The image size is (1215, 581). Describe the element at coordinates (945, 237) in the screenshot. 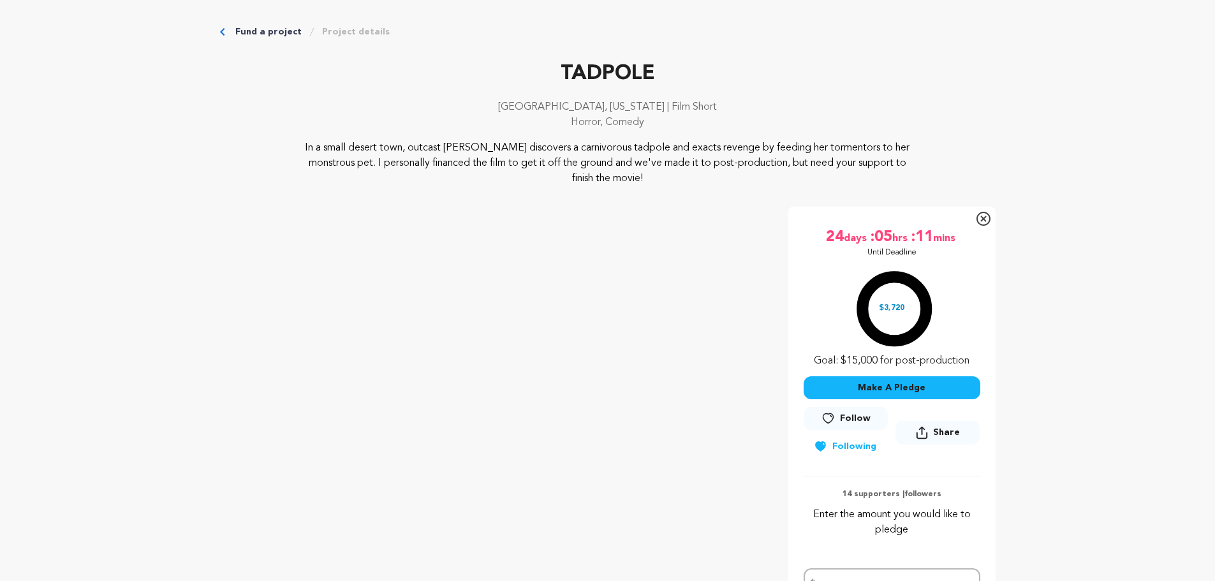

I see `span: mins` at that location.